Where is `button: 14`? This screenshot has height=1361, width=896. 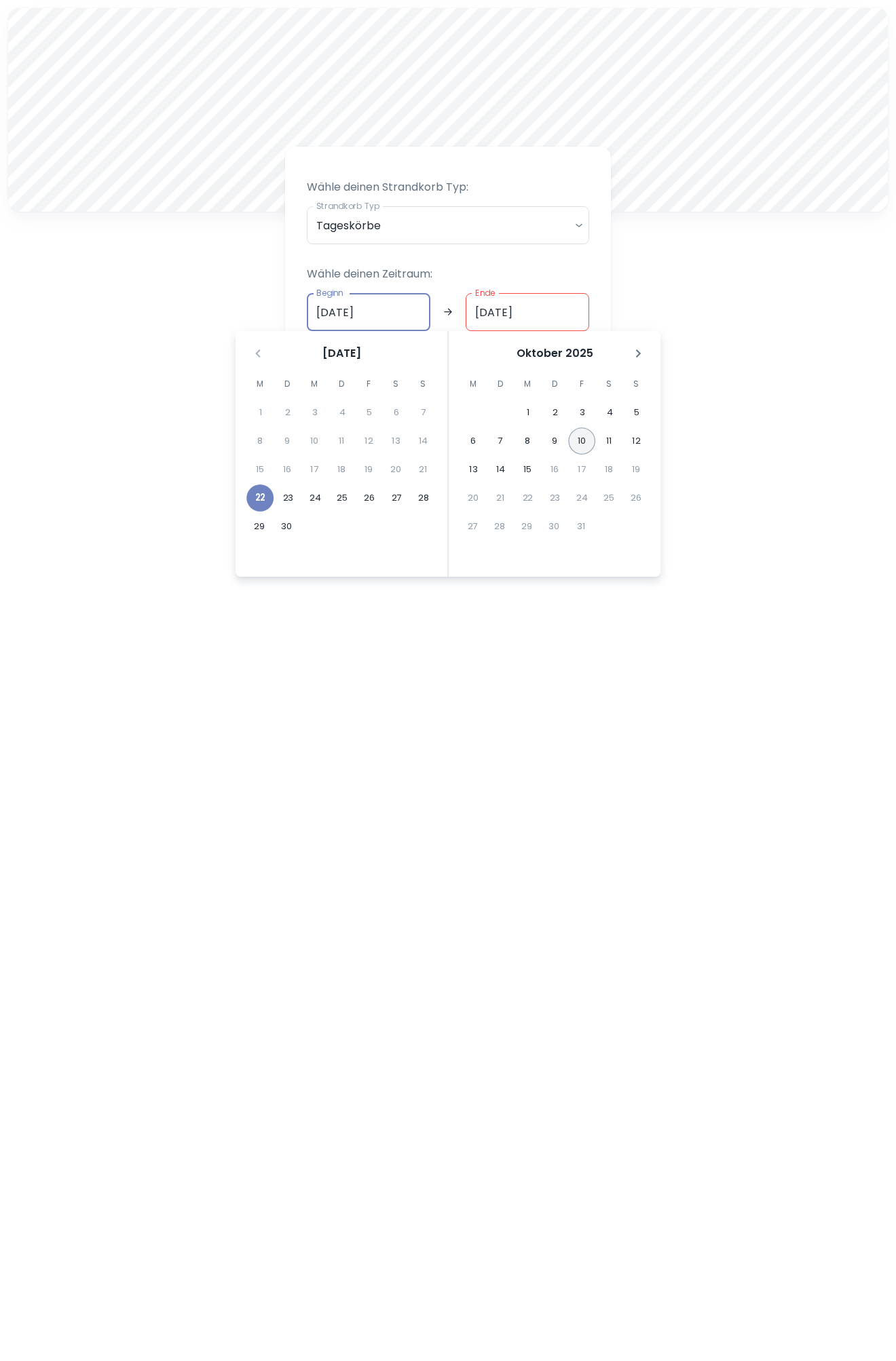
button: 14 is located at coordinates (500, 469).